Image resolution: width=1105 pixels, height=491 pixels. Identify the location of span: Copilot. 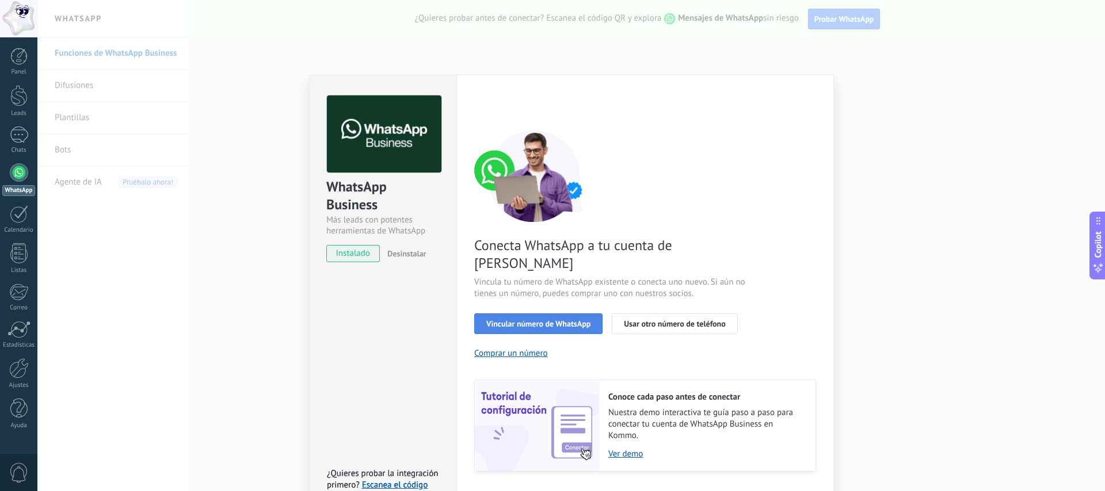
(1098, 245).